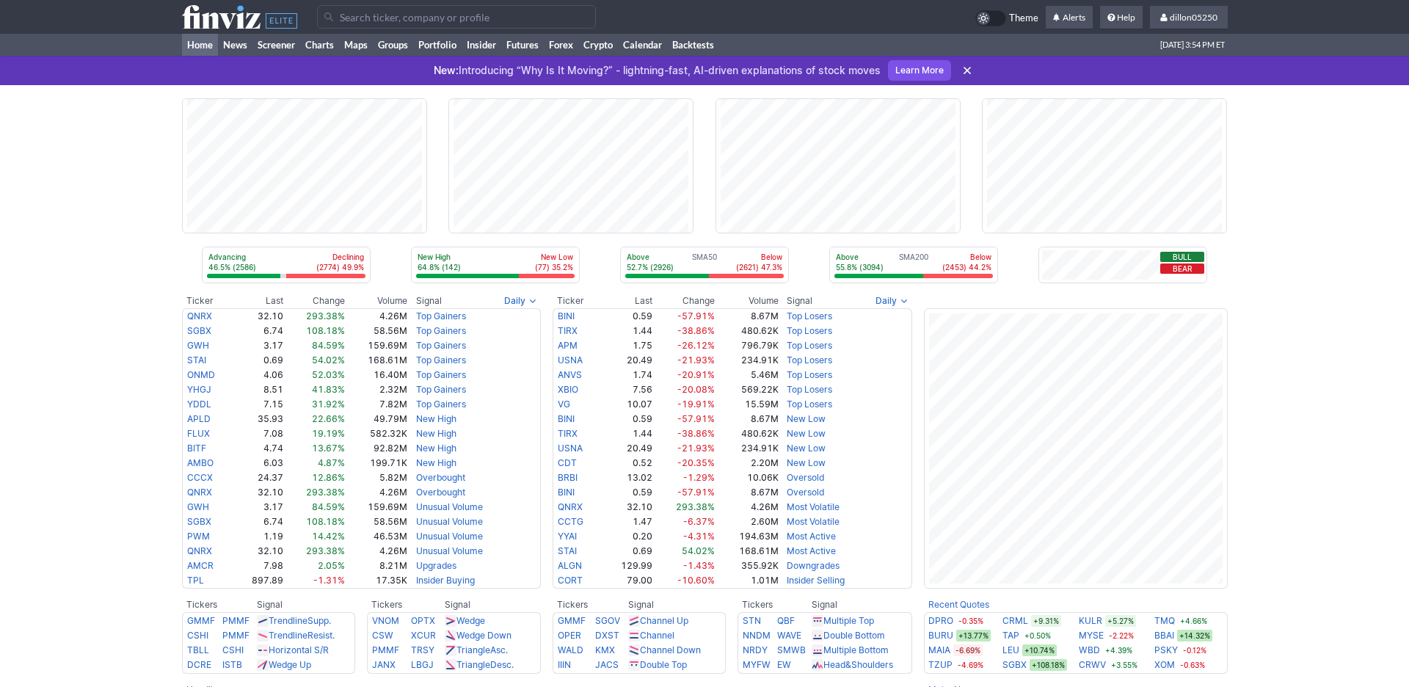 This screenshot has height=687, width=1409. What do you see at coordinates (276, 45) in the screenshot?
I see `a: Screener` at bounding box center [276, 45].